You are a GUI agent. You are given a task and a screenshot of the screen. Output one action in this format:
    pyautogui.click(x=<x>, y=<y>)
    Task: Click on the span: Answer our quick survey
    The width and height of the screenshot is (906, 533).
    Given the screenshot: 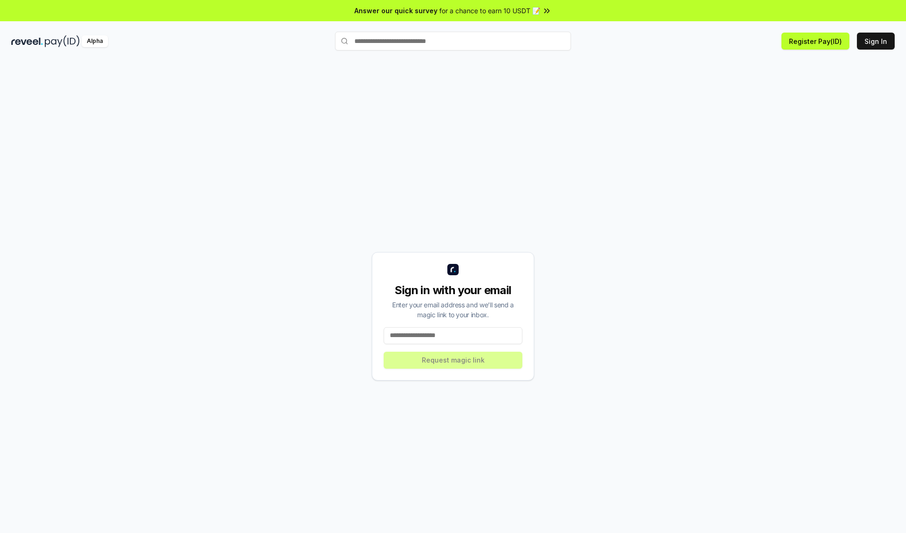 What is the action you would take?
    pyautogui.click(x=396, y=10)
    